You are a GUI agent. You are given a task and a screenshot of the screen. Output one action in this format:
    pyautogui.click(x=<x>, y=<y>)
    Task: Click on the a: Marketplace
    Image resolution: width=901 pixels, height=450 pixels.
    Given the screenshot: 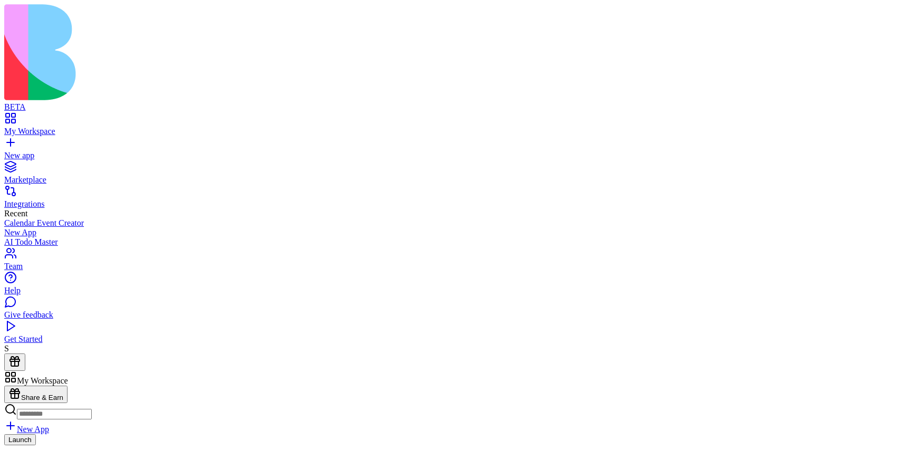 What is the action you would take?
    pyautogui.click(x=451, y=175)
    